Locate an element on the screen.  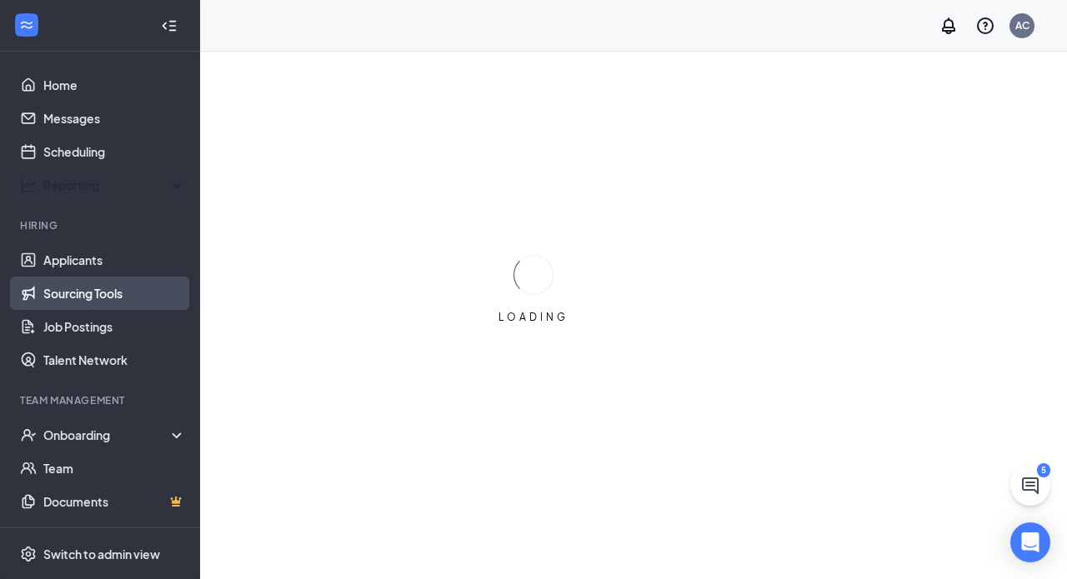
div: Reporting is located at coordinates (115, 185).